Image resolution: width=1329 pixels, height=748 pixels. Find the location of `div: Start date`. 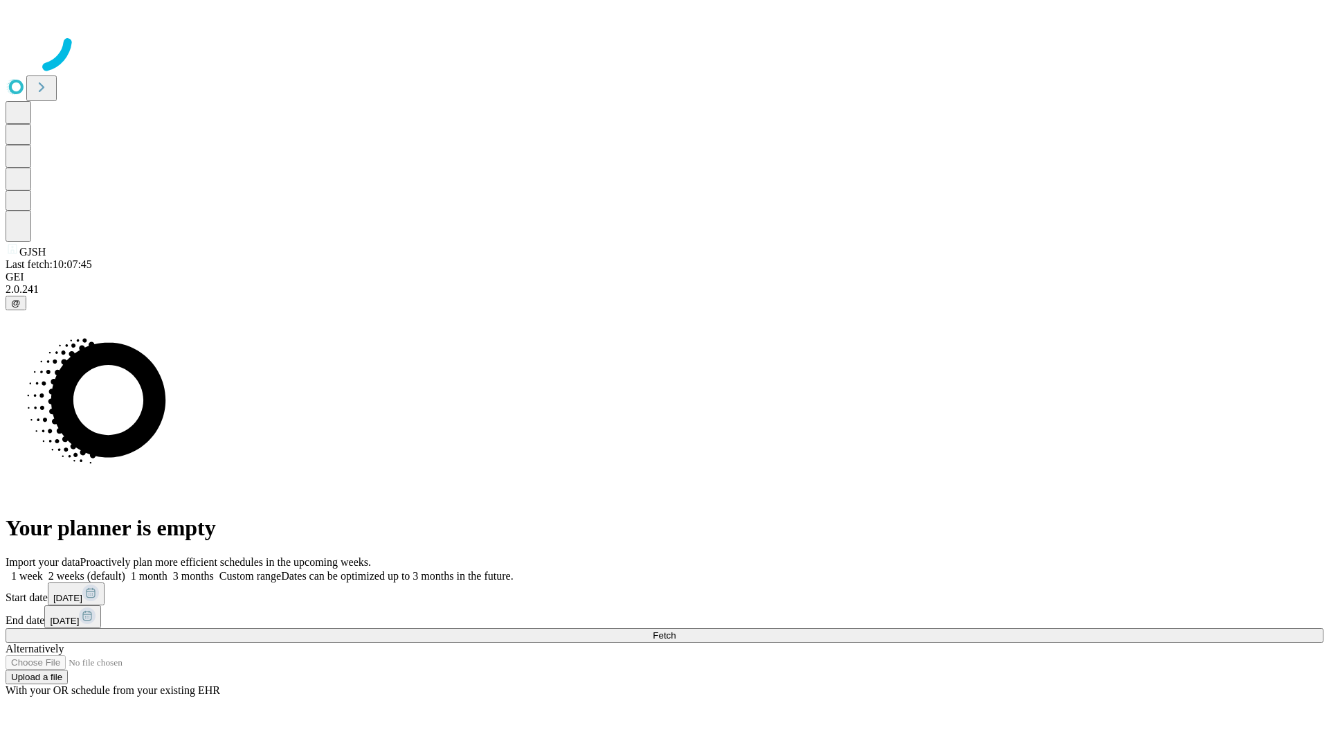

div: Start date is located at coordinates (665, 593).